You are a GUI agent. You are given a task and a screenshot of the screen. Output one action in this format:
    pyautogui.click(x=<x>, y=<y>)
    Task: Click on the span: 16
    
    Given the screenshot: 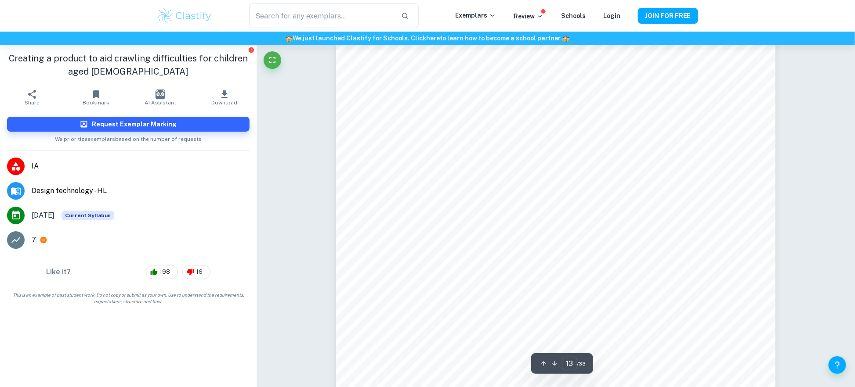 What is the action you would take?
    pyautogui.click(x=199, y=272)
    